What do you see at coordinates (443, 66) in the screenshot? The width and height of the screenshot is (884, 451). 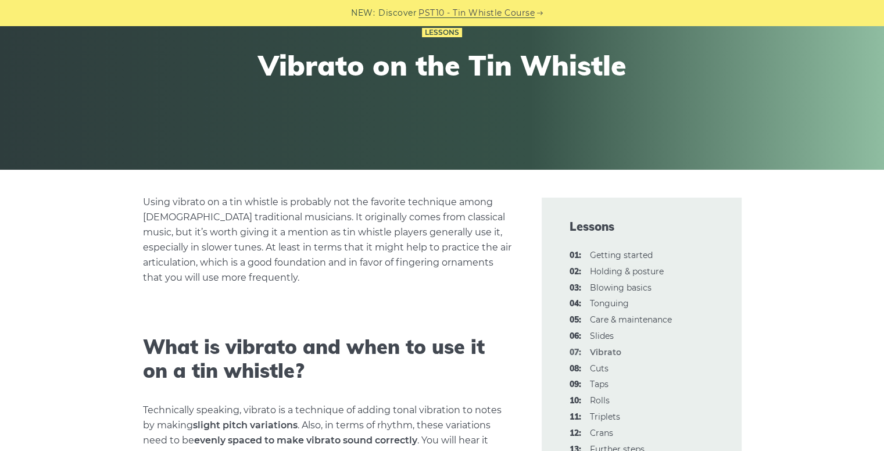 I see `h1: Vibrato on the Tin Whistle` at bounding box center [443, 66].